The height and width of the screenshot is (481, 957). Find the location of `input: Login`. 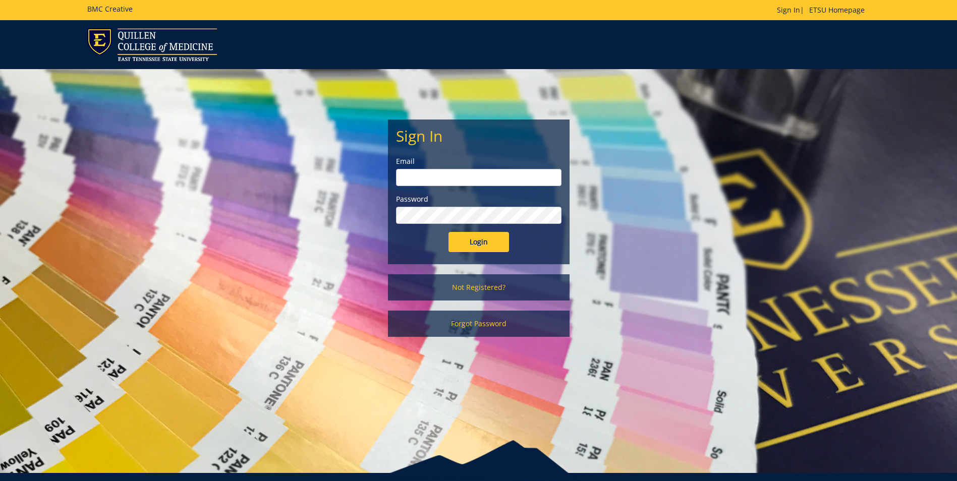

input: Login is located at coordinates (479, 242).